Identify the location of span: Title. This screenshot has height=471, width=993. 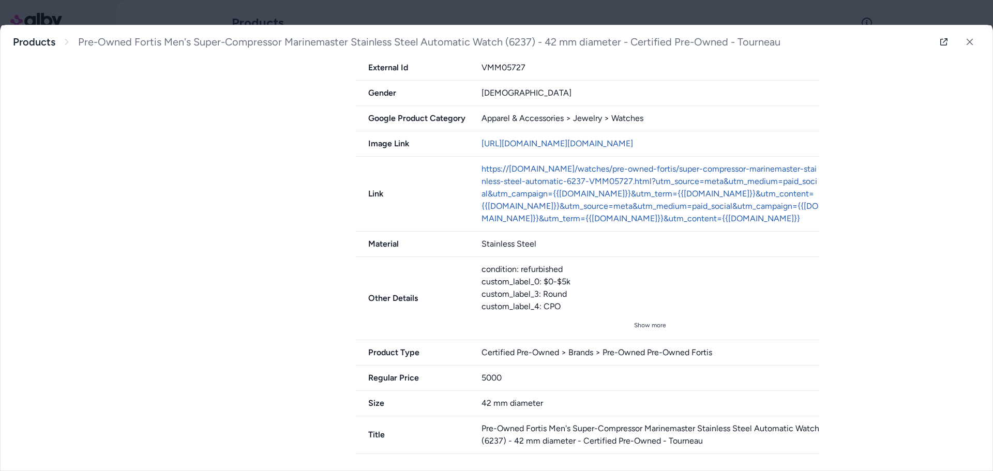
(412, 435).